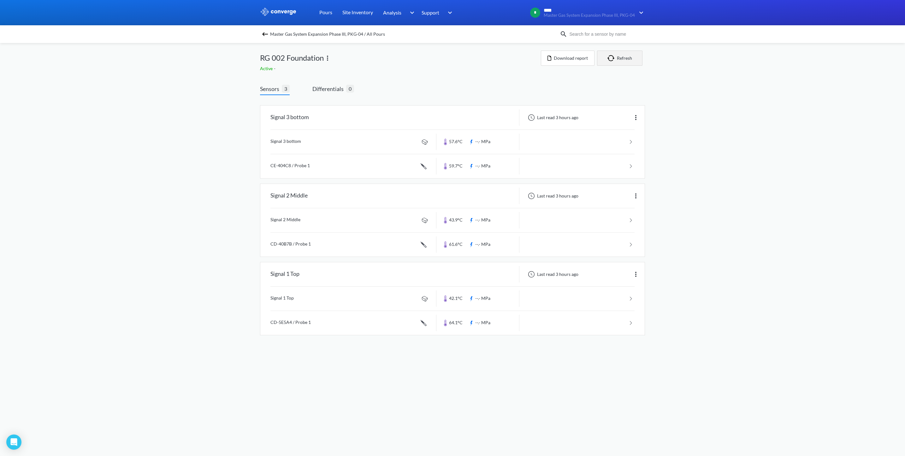  I want to click on div: Signal 3 bottom, so click(290, 117).